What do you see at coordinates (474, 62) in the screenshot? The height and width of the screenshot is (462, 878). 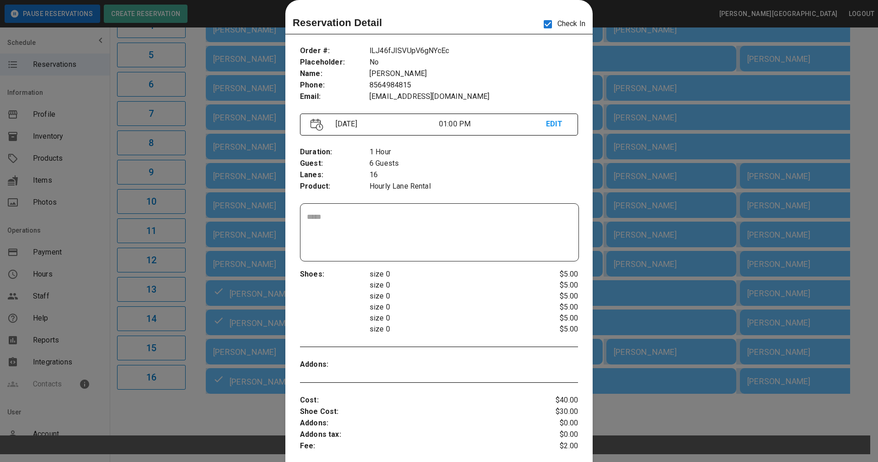 I see `p: No` at bounding box center [474, 62].